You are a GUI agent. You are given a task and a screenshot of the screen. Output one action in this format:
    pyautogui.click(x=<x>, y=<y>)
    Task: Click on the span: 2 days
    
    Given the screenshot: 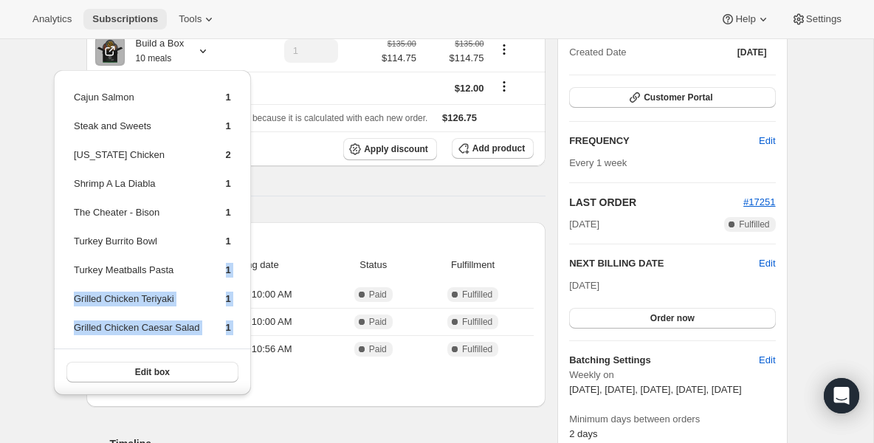 What is the action you would take?
    pyautogui.click(x=583, y=433)
    